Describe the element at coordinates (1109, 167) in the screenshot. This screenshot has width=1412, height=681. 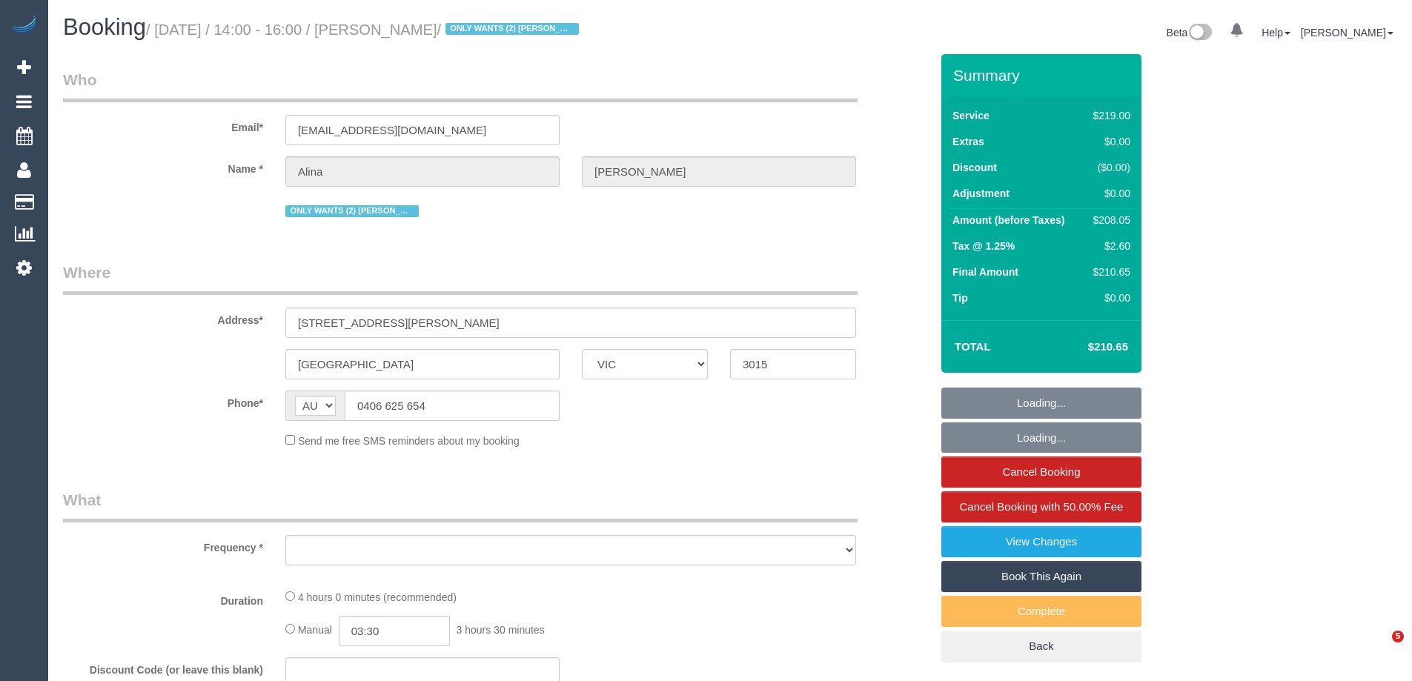
I see `div: ($0.00)` at that location.